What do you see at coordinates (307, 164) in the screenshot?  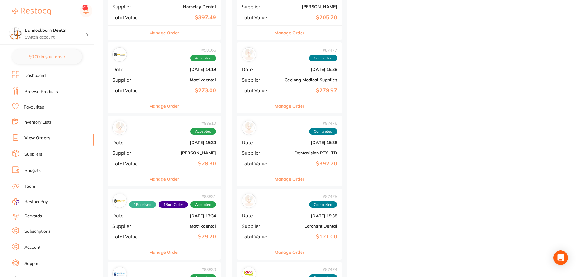 I see `b: $392.70` at bounding box center [307, 164].